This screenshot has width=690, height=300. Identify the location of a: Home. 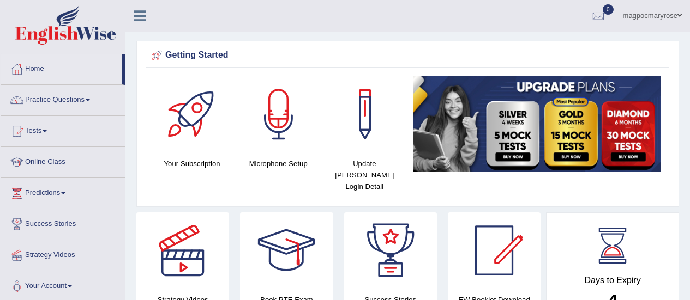
(61, 68).